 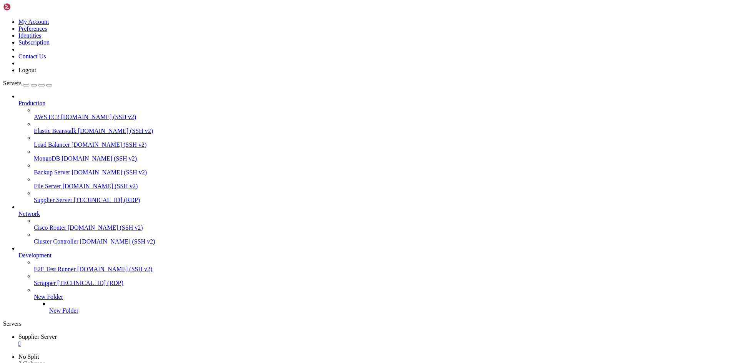 I want to click on span: Load Balancer, so click(x=52, y=145).